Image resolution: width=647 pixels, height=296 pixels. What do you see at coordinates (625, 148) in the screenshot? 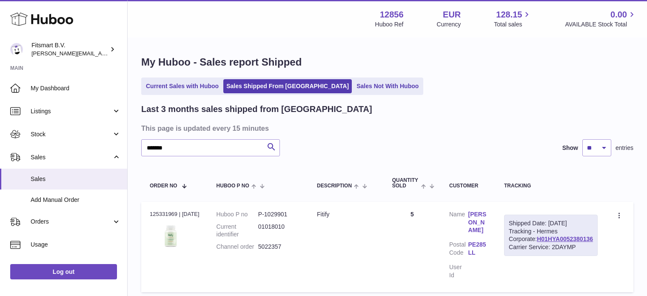
I see `span: entries` at bounding box center [625, 148].